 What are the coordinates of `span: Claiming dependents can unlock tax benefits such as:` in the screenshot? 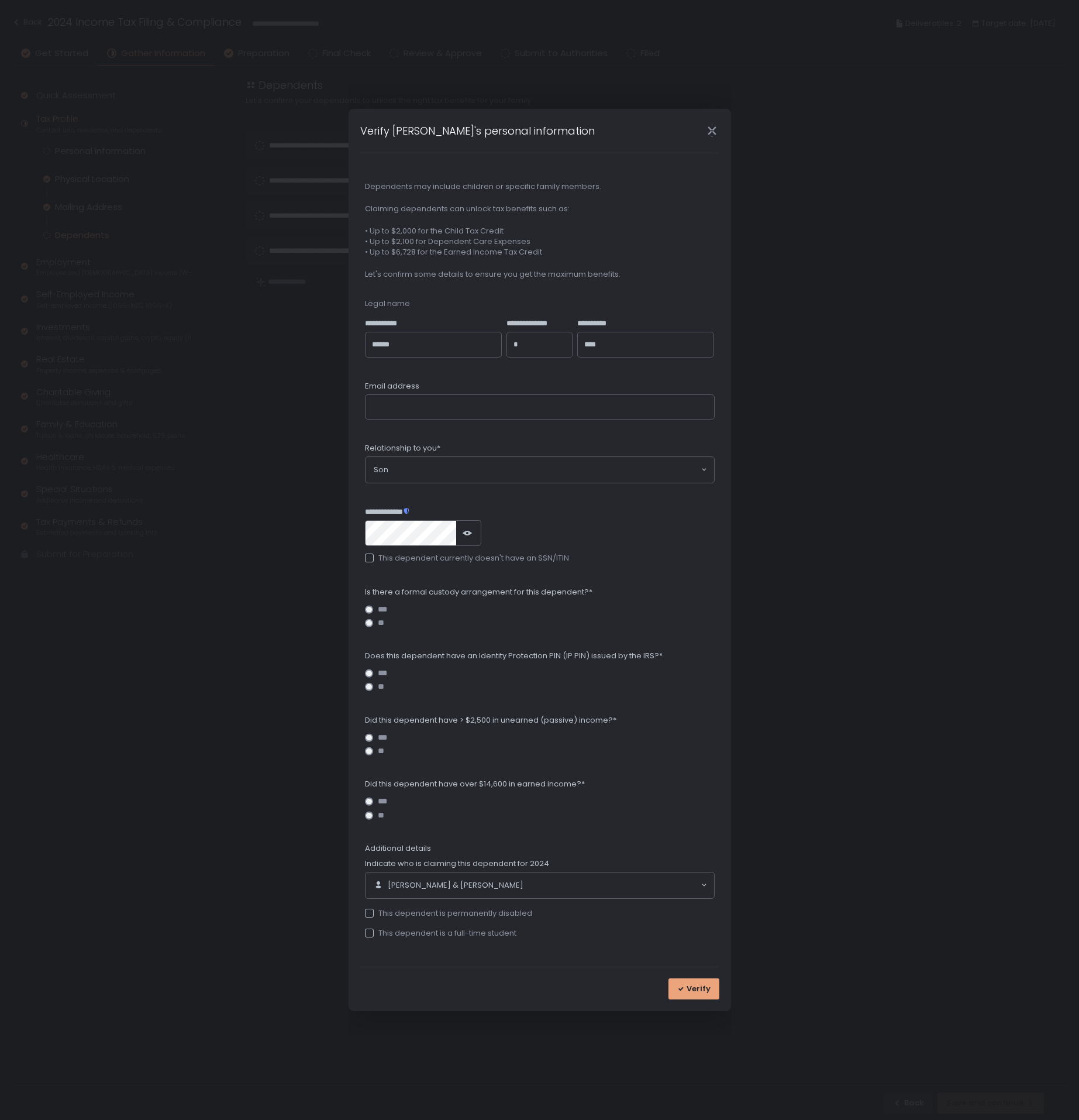 It's located at (540, 209).